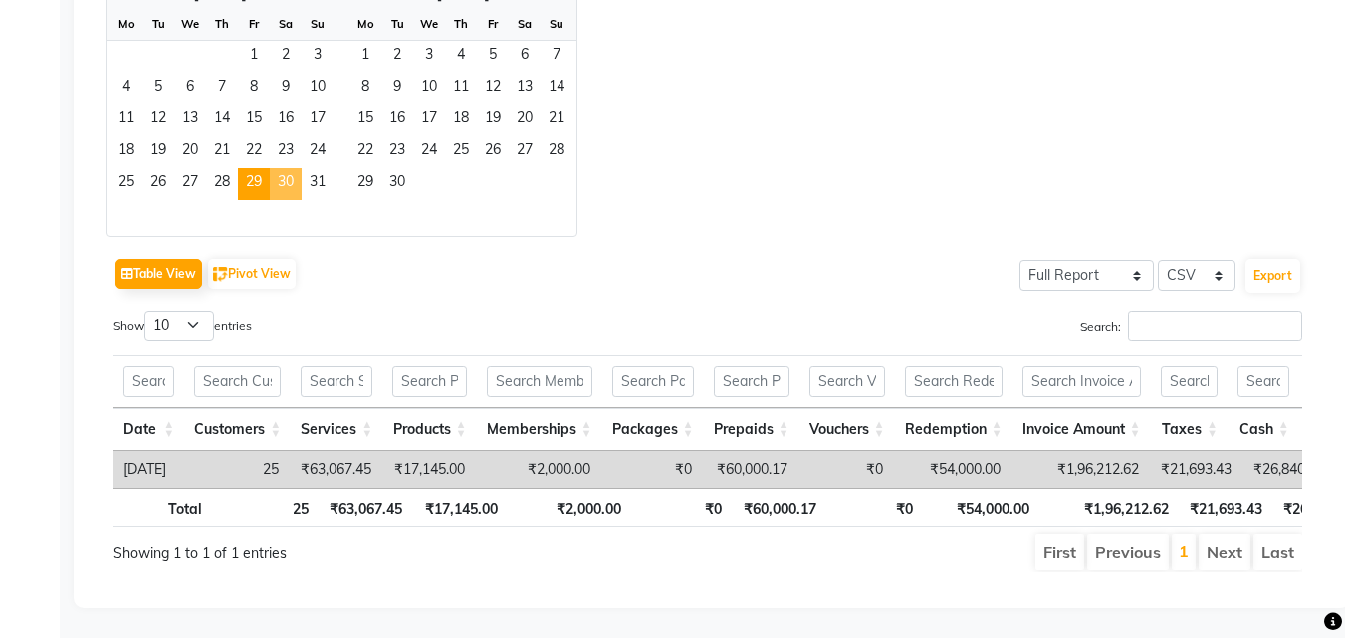 The height and width of the screenshot is (638, 1345). I want to click on span: 25, so click(126, 184).